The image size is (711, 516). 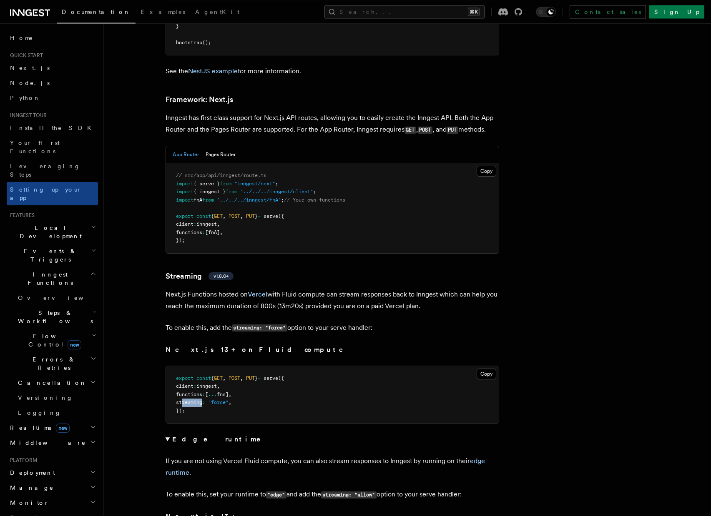 What do you see at coordinates (234, 216) in the screenshot?
I see `span: POST` at bounding box center [234, 216].